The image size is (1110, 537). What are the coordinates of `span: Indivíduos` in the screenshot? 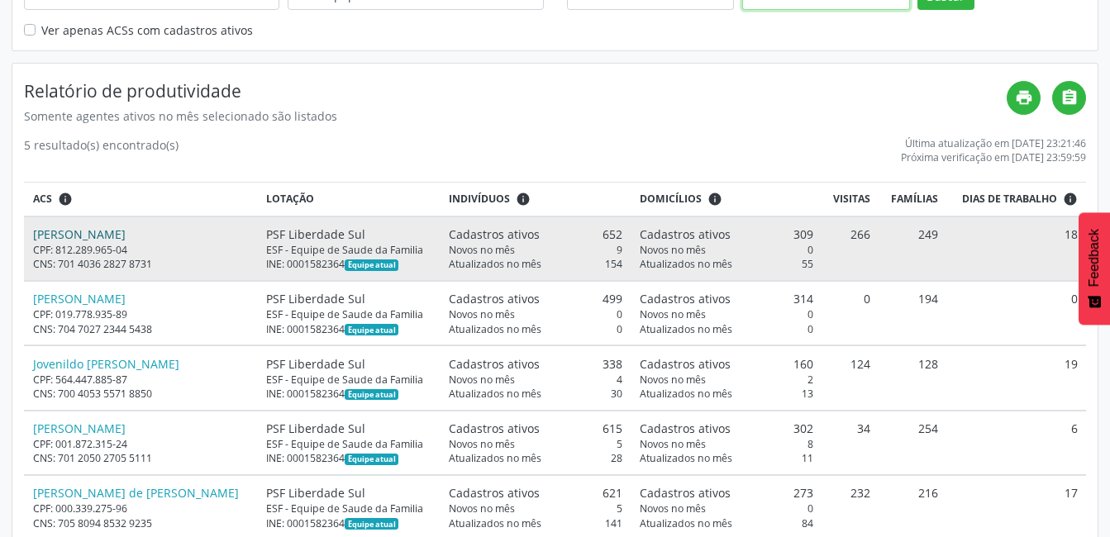 It's located at (479, 199).